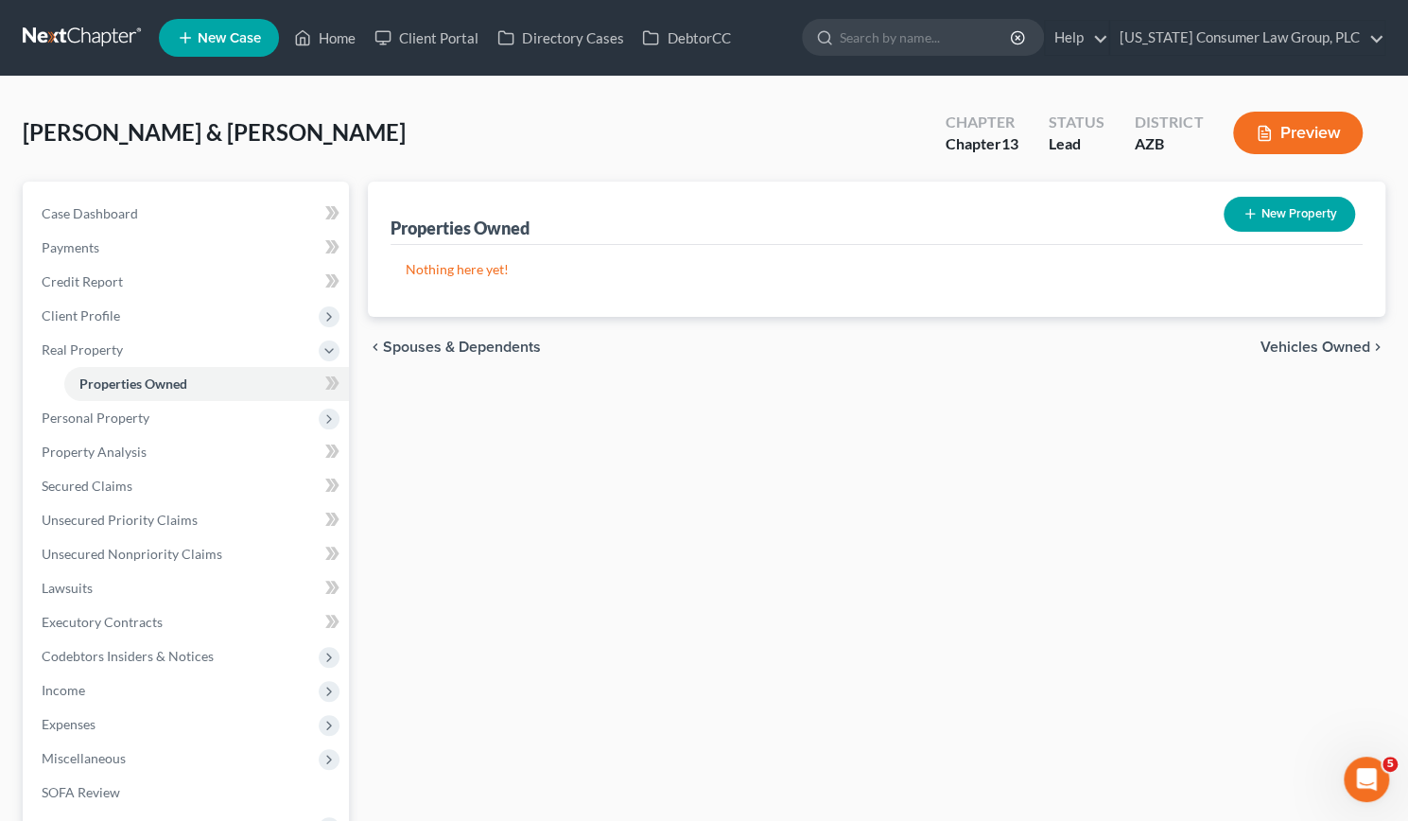  What do you see at coordinates (876, 269) in the screenshot?
I see `p: Nothing here yet!` at bounding box center [876, 269].